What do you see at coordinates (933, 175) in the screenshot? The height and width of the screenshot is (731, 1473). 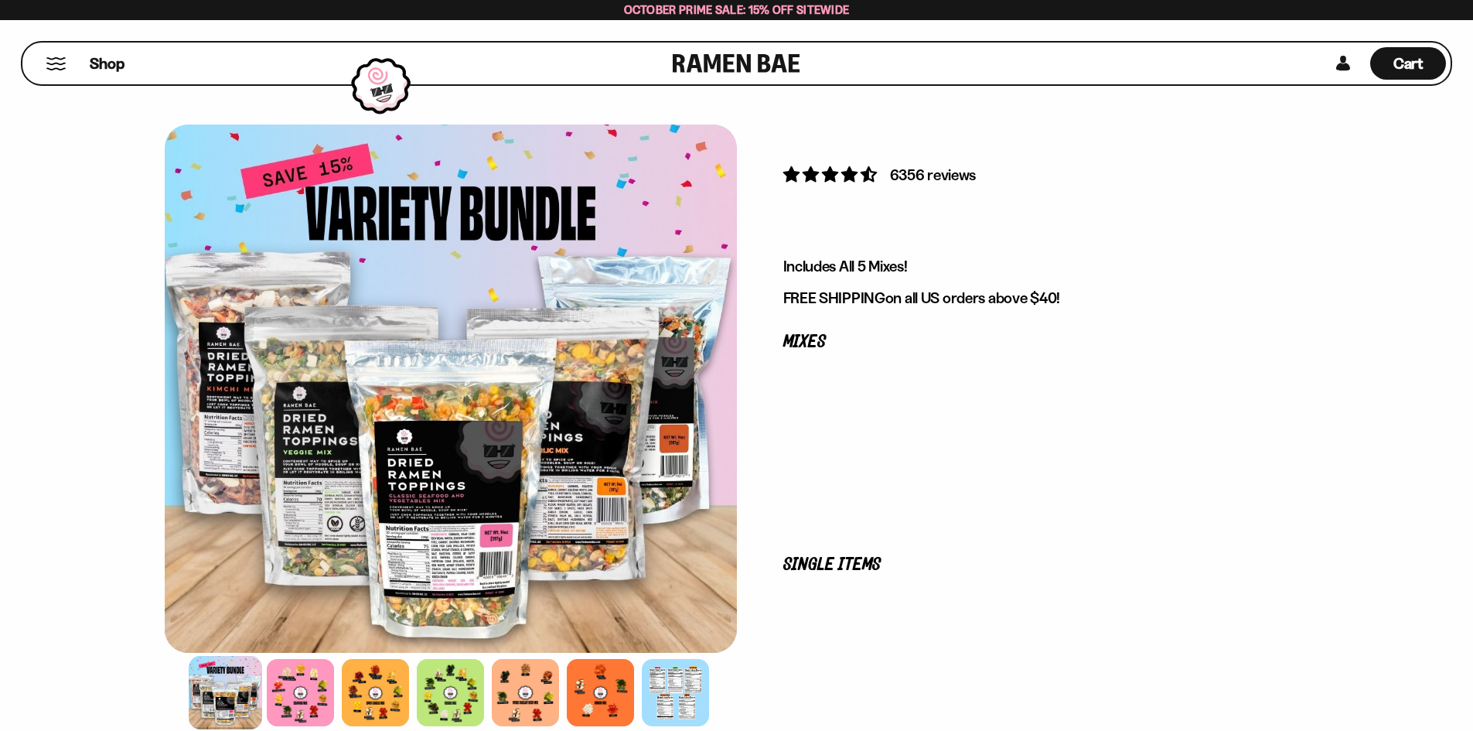 I see `span: 6356 reviews` at bounding box center [933, 175].